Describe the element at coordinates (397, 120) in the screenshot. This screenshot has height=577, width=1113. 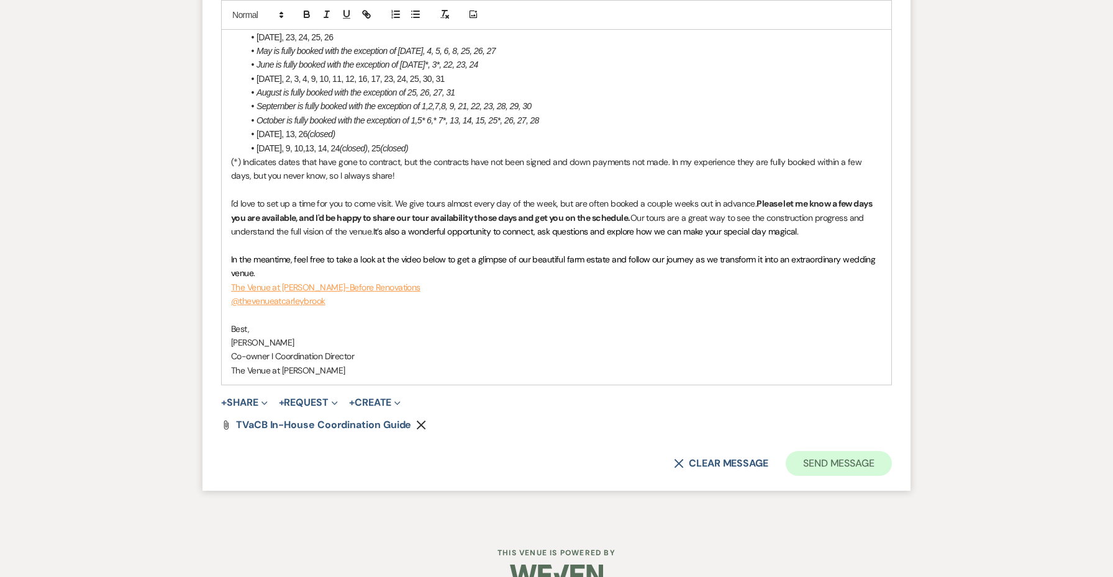
I see `em: October is fully booked with the exception of 1,5* 6,* 7*, 13, 14, 15, 25*, 26, 27, 28` at that location.